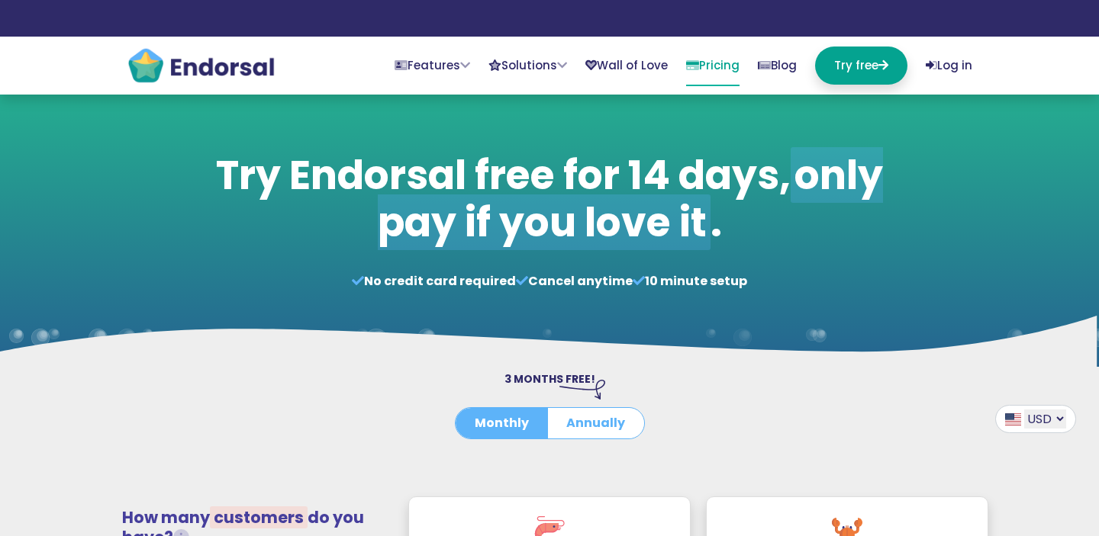 This screenshot has height=536, width=1099. Describe the element at coordinates (582, 390) in the screenshot. I see `img: arrow-right-down.svg` at that location.